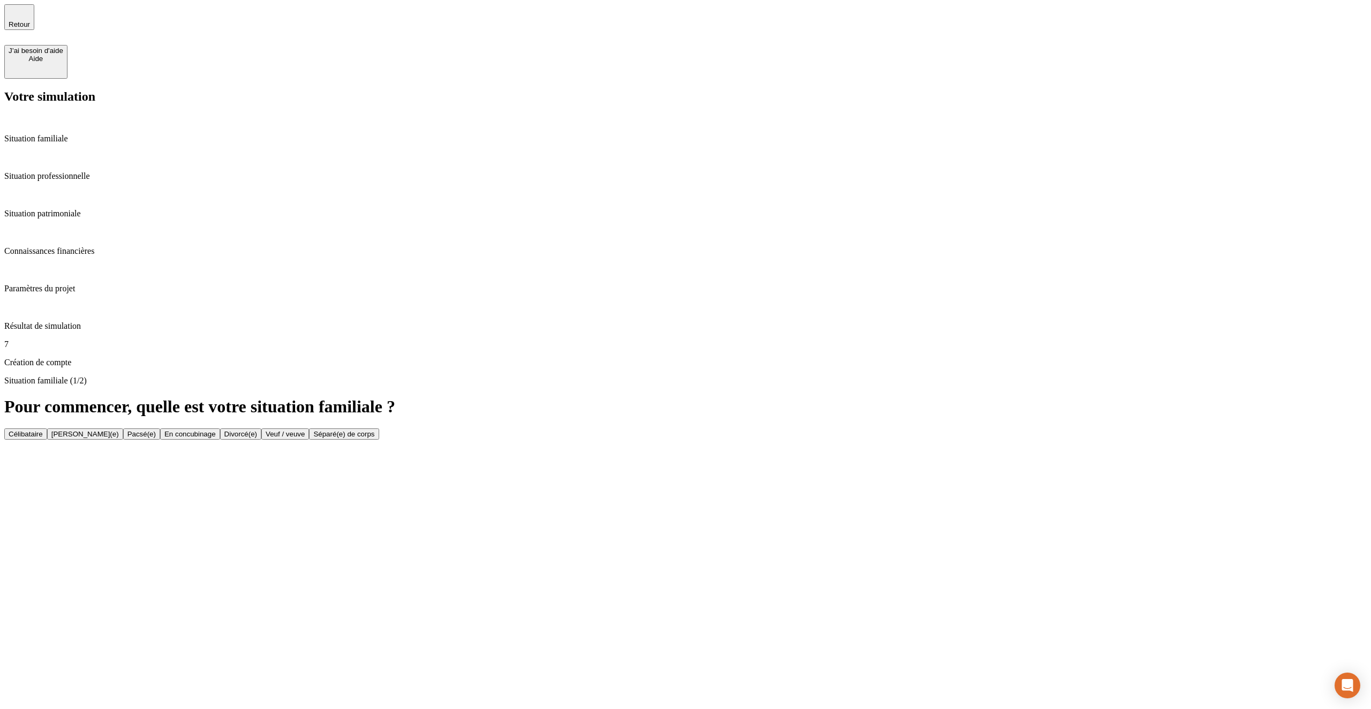  I want to click on button: Retour, so click(19, 17).